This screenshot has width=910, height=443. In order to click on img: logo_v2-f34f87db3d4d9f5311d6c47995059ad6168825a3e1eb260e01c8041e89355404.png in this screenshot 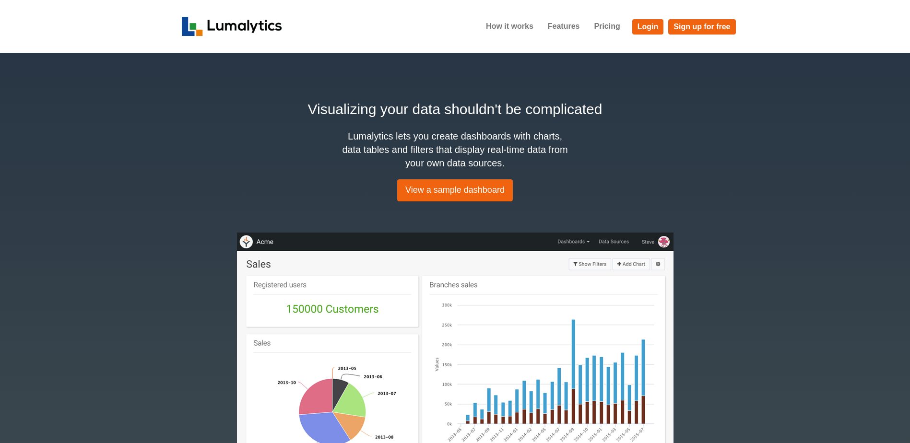, I will do `click(232, 26)`.